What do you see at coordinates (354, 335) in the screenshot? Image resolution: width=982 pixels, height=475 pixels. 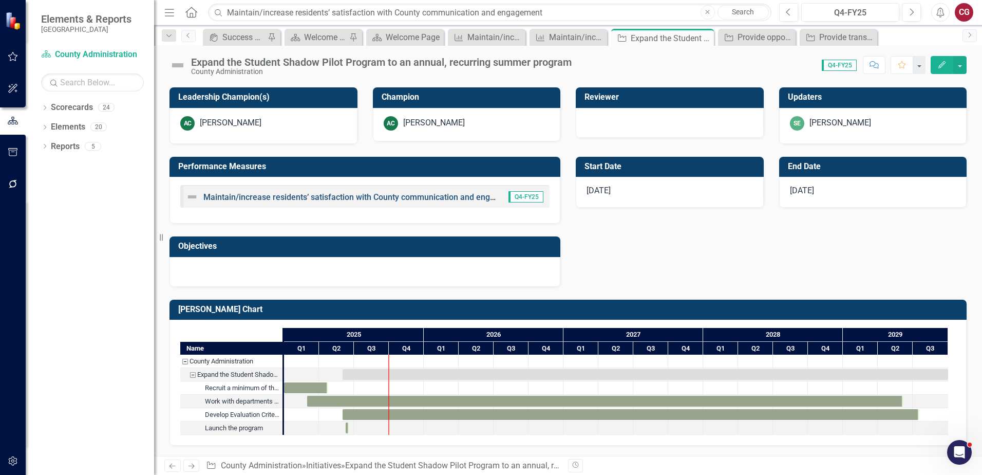 I see `div: 2025` at bounding box center [354, 335].